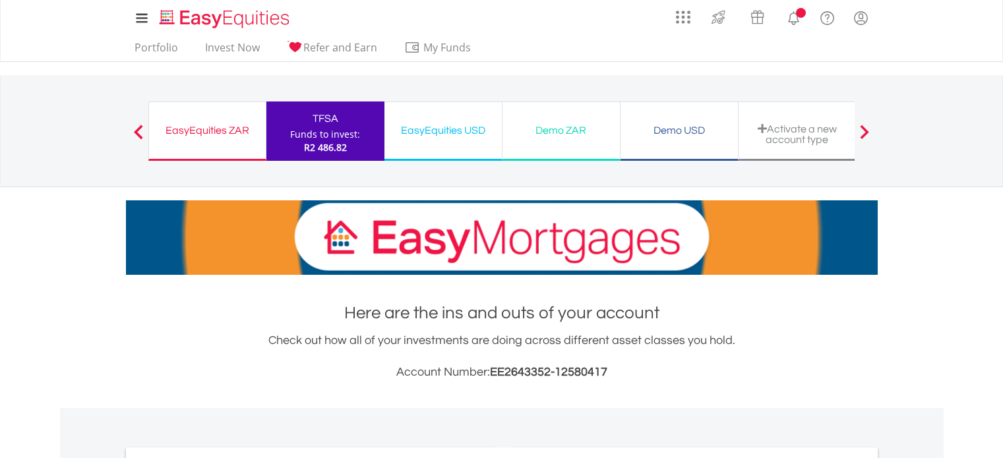  I want to click on a: Portfolio, so click(156, 51).